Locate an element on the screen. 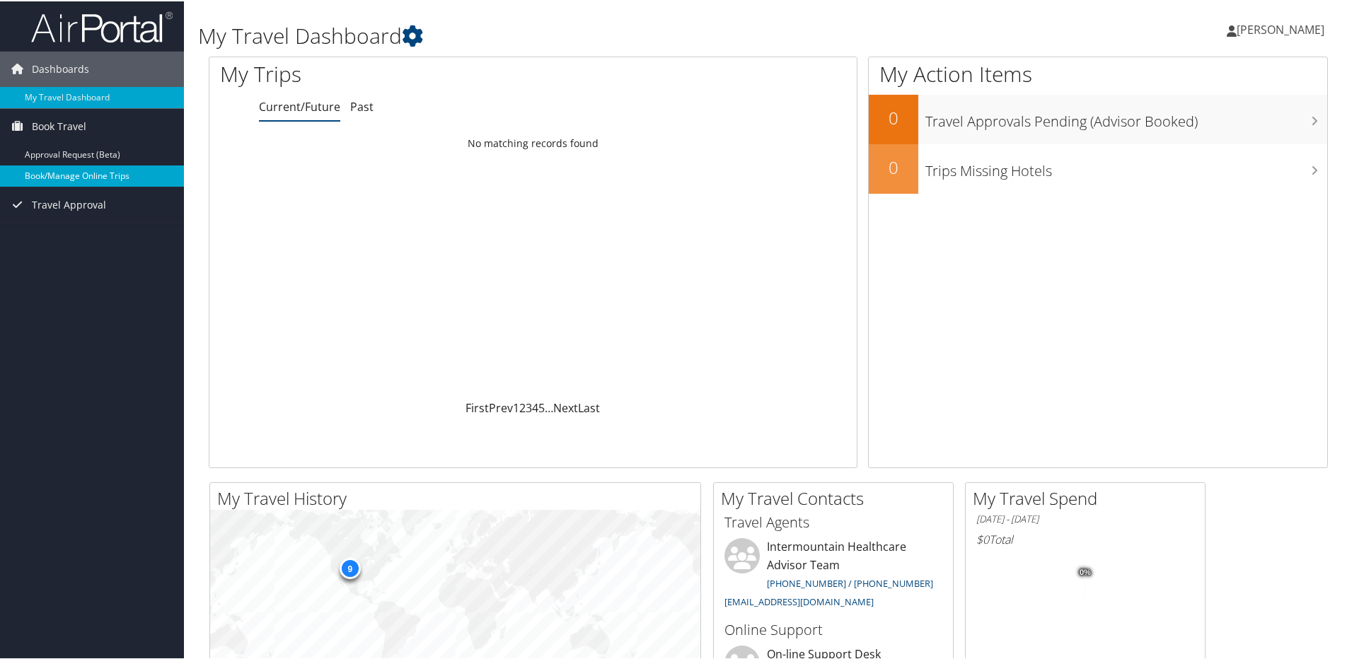  h3: Travel Approvals Pending (Advisor Booked) is located at coordinates (1126, 117).